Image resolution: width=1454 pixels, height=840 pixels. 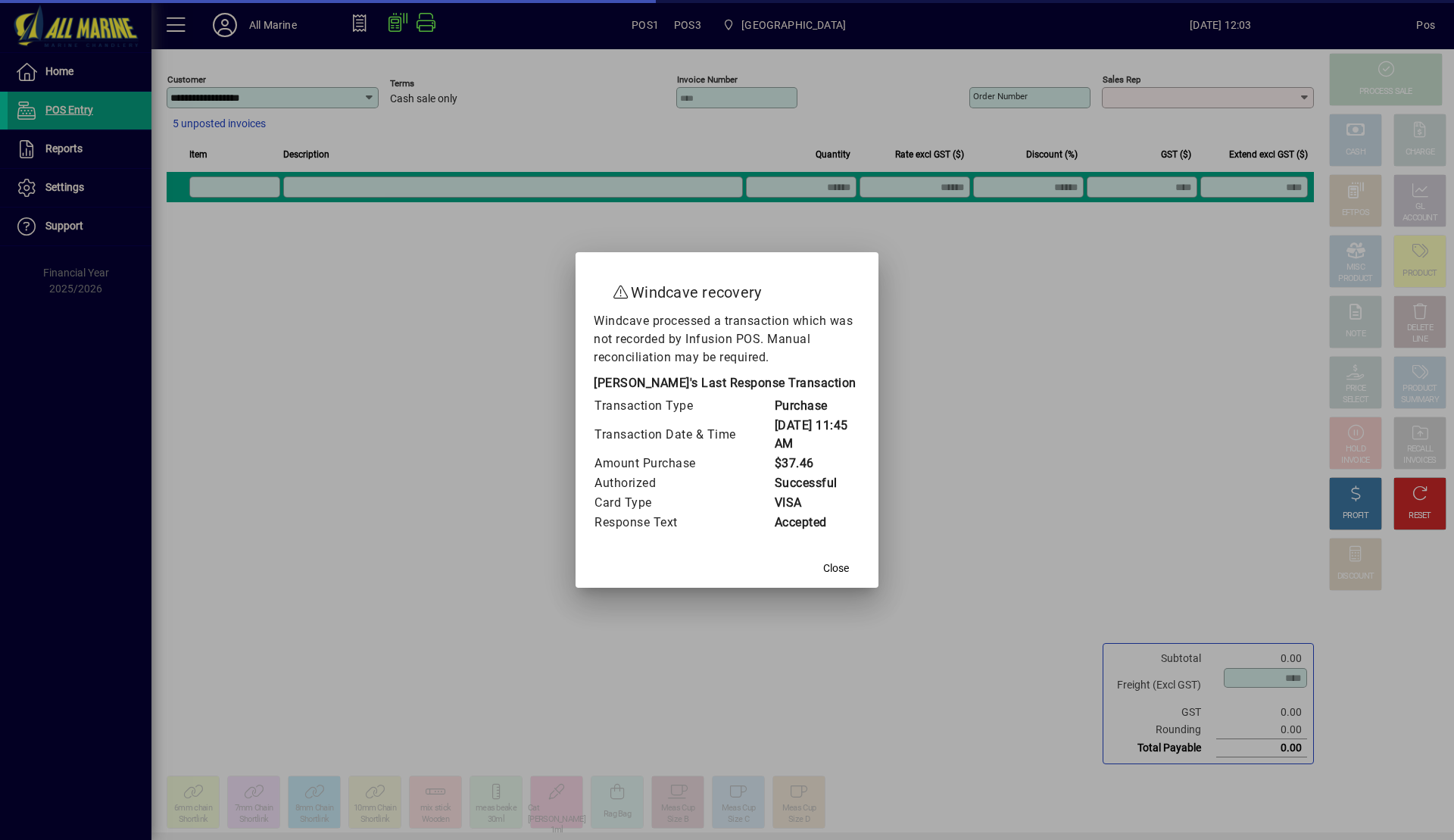 What do you see at coordinates (836, 568) in the screenshot?
I see `button: Close` at bounding box center [836, 568].